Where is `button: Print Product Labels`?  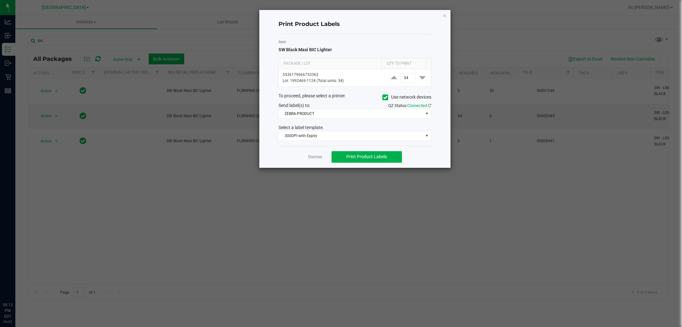 button: Print Product Labels is located at coordinates (367, 157).